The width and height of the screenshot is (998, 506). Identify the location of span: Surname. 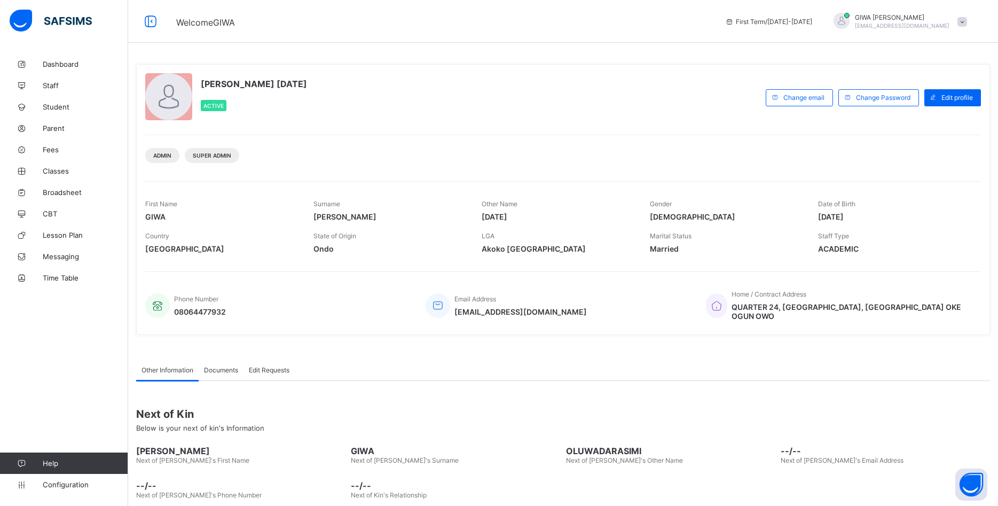
(327, 203).